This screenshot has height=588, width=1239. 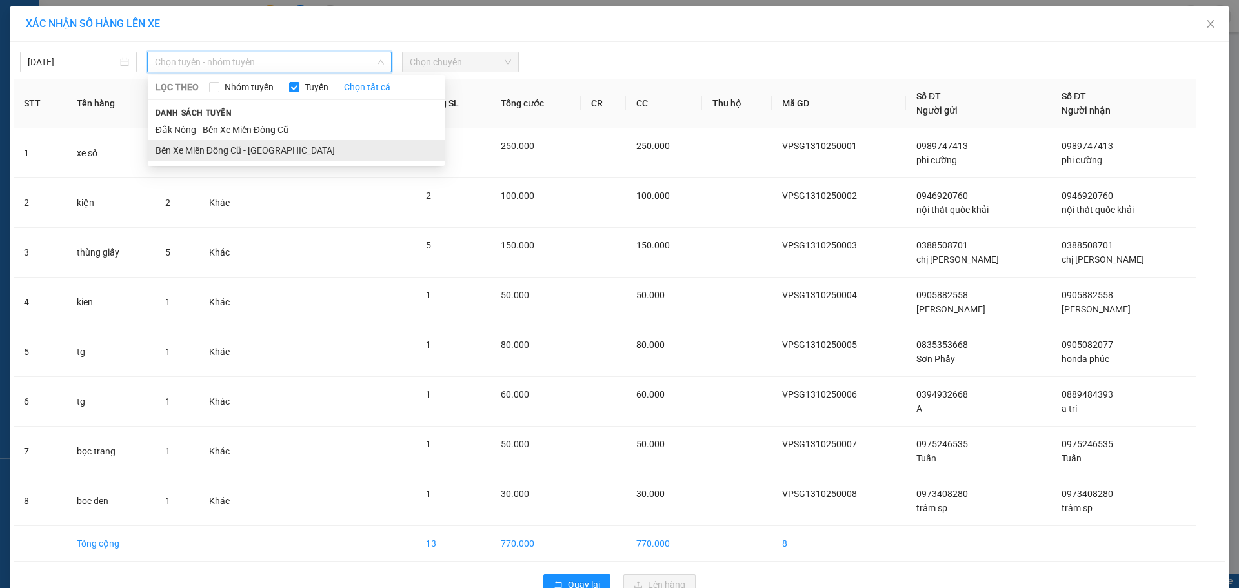 What do you see at coordinates (111, 451) in the screenshot?
I see `td: bọc trang` at bounding box center [111, 451].